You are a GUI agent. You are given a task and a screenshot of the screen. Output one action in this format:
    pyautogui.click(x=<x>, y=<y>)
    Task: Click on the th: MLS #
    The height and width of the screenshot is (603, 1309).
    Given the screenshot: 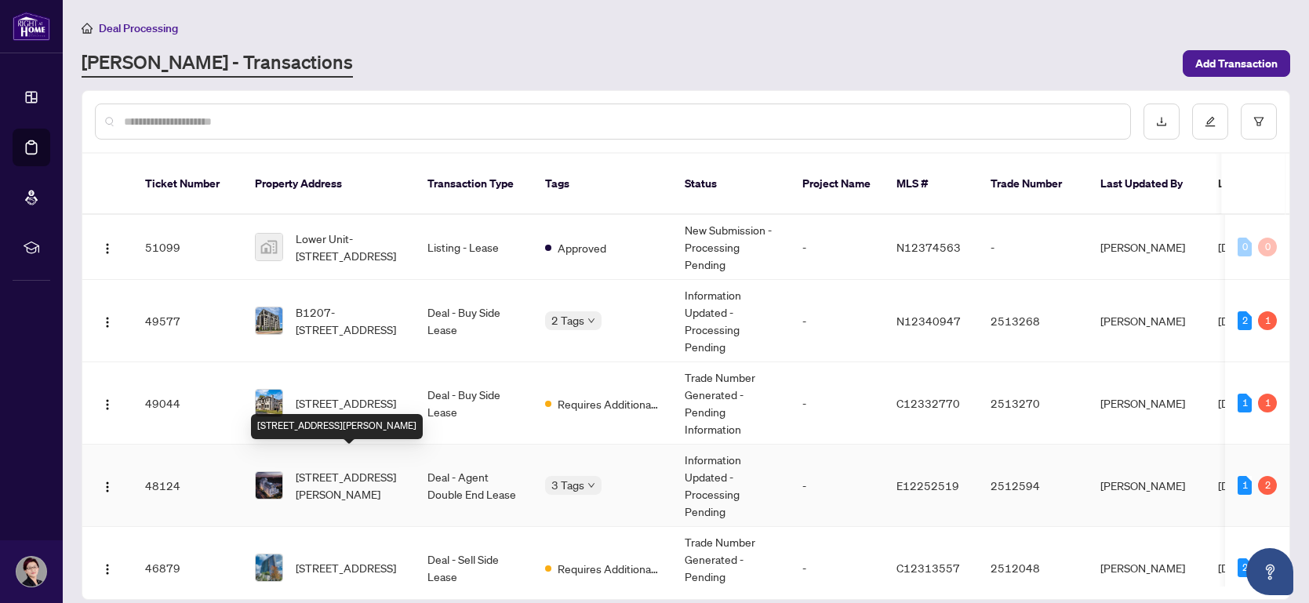 What is the action you would take?
    pyautogui.click(x=931, y=184)
    